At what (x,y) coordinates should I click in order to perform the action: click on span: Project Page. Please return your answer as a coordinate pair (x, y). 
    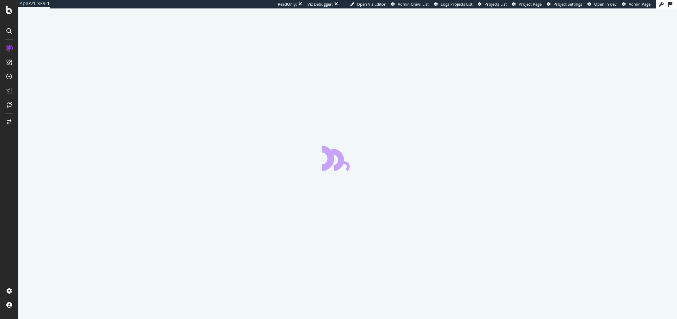
    Looking at the image, I should click on (530, 4).